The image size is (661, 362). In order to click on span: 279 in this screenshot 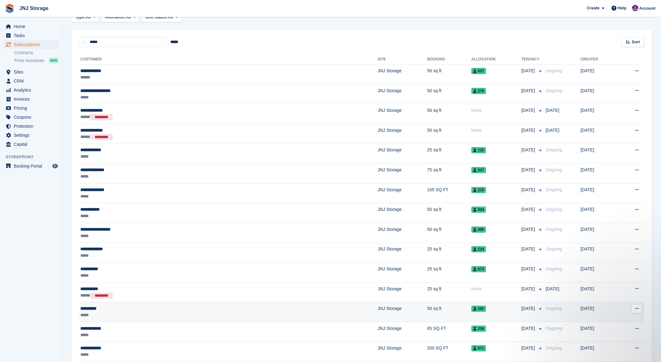, I will do `click(479, 91)`.